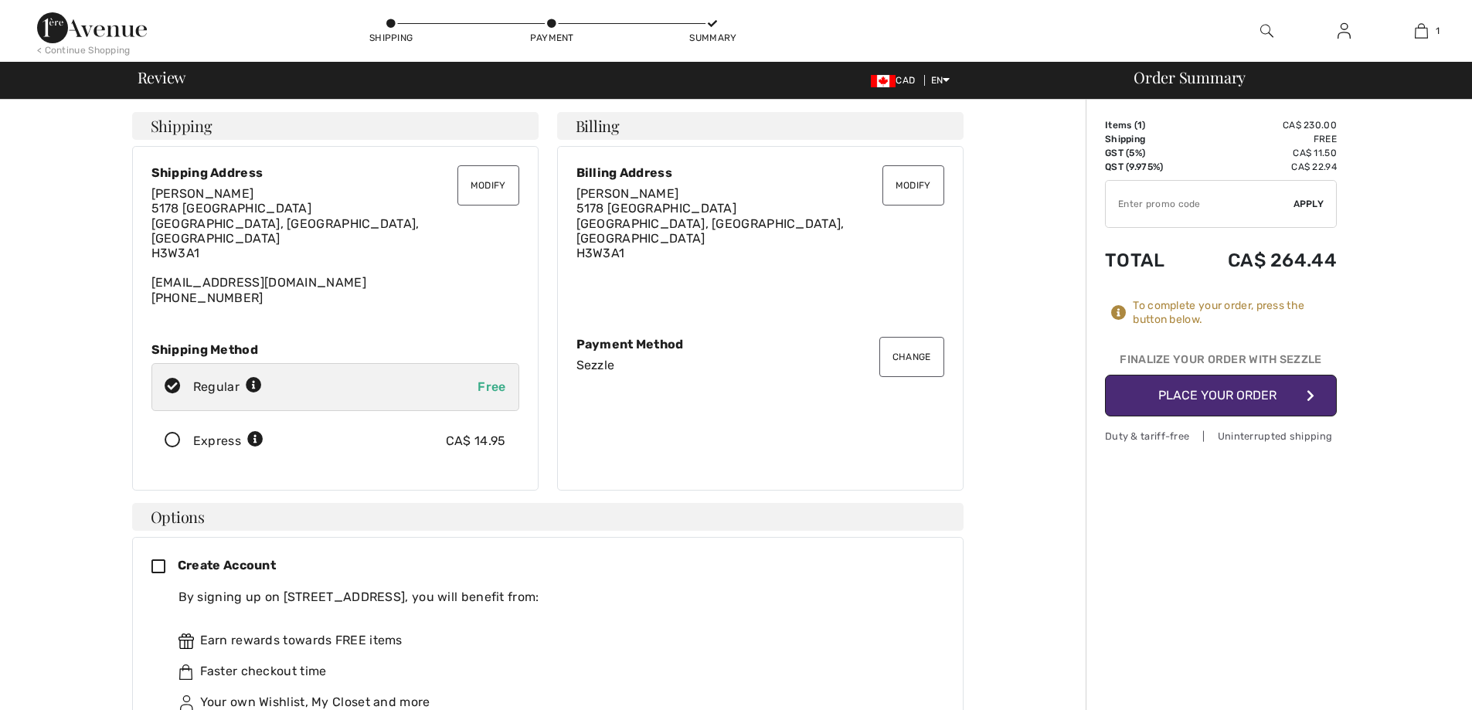  What do you see at coordinates (940, 80) in the screenshot?
I see `span: EN` at bounding box center [940, 80].